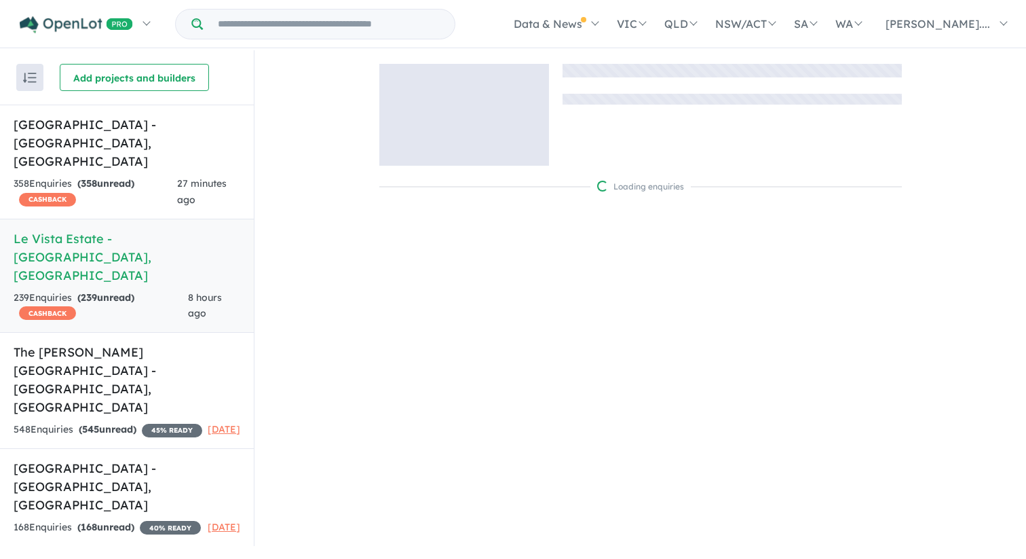 The width and height of the screenshot is (1026, 559). Describe the element at coordinates (89, 527) in the screenshot. I see `span: 168` at that location.